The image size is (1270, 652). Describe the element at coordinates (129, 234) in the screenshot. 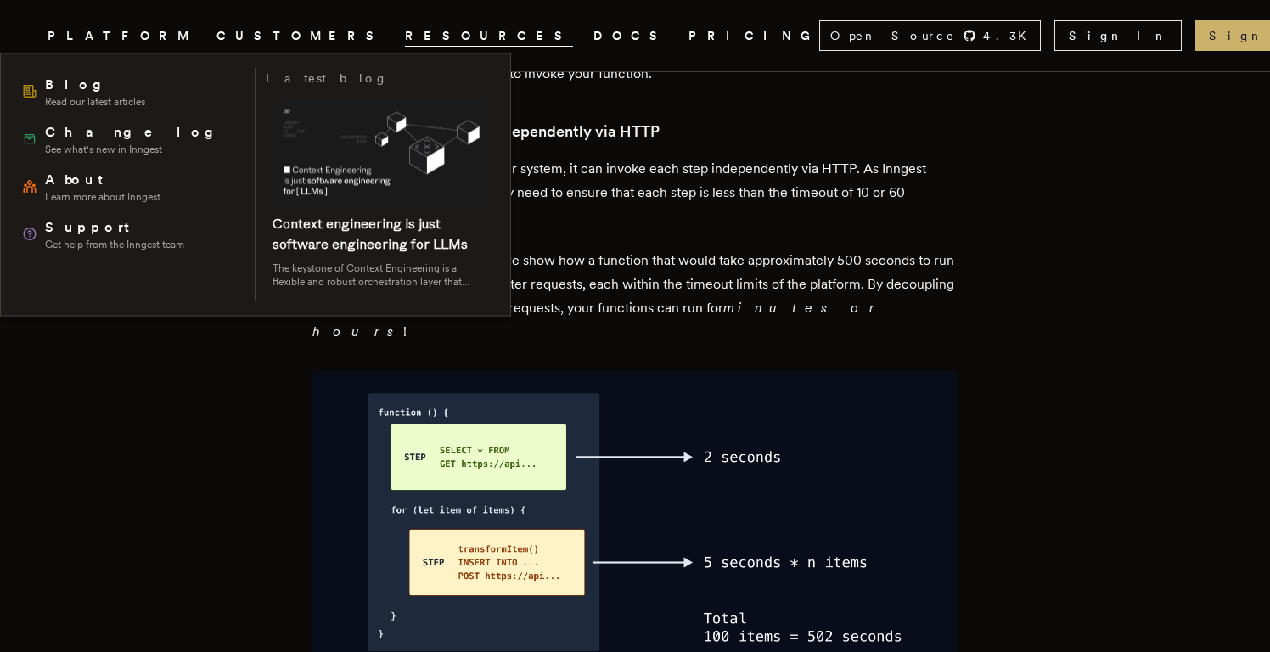

I see `a: SupportGet help from the Inngest team` at that location.